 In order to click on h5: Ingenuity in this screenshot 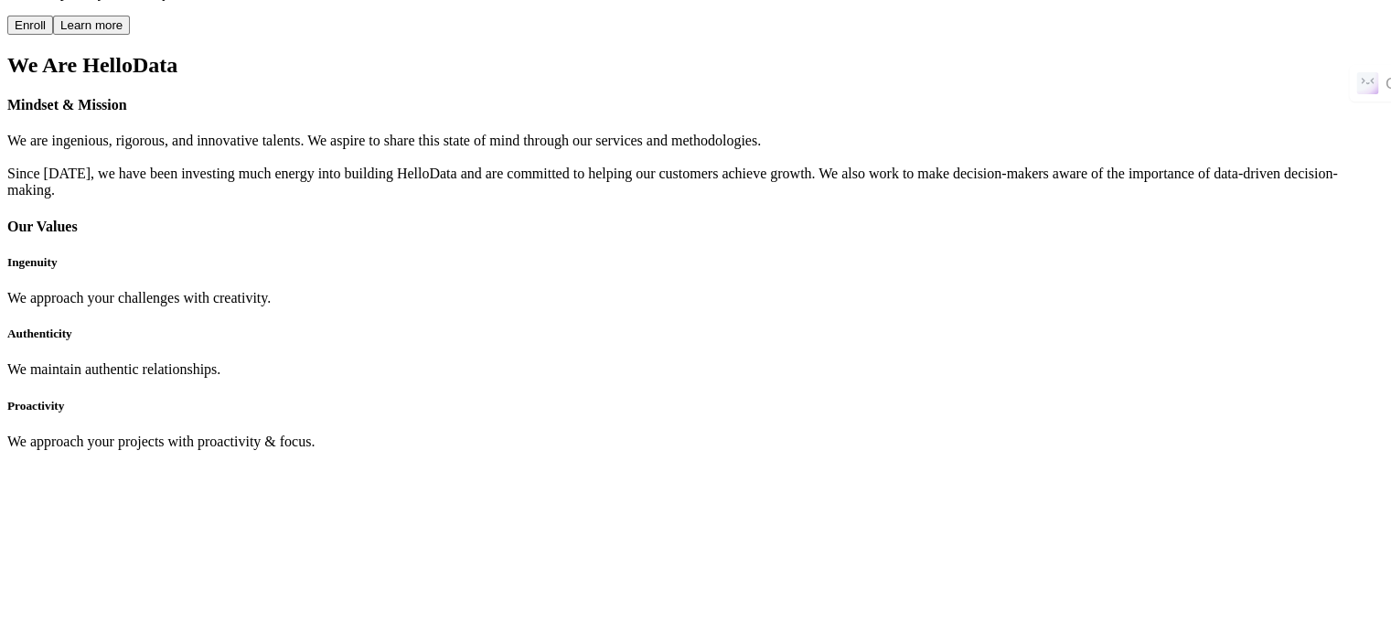, I will do `click(695, 263)`.